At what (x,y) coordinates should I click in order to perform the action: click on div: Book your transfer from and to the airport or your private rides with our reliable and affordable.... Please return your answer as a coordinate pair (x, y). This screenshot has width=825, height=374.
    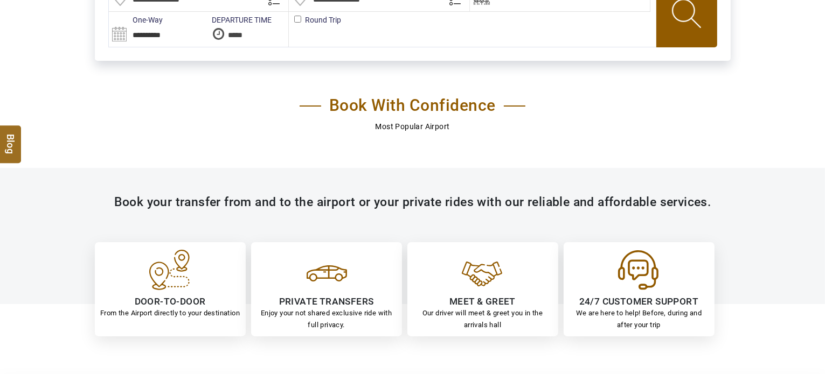
    Looking at the image, I should click on (413, 203).